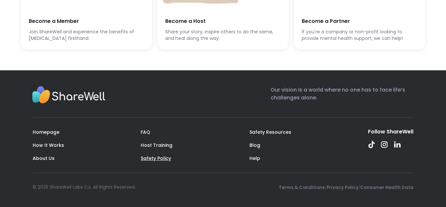  Describe the element at coordinates (145, 132) in the screenshot. I see `a: FAQ` at that location.